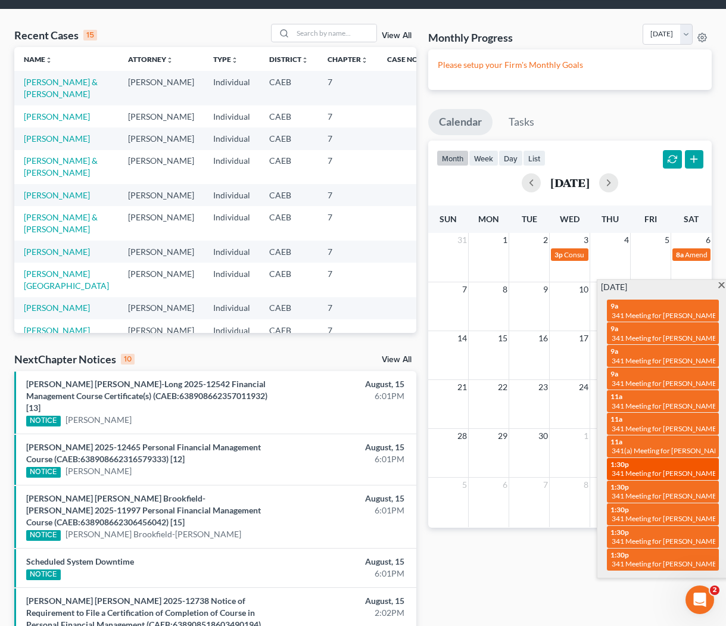  What do you see at coordinates (503, 338) in the screenshot?
I see `span: 15` at bounding box center [503, 338].